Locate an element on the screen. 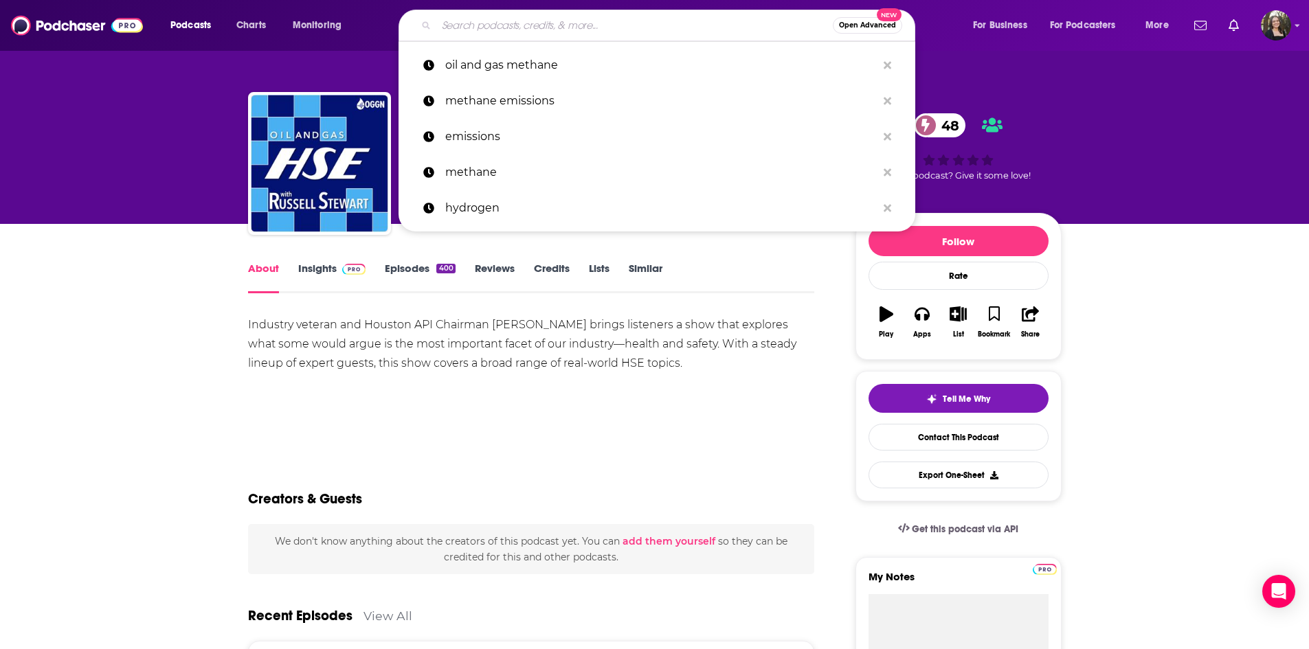 The height and width of the screenshot is (649, 1309). button: Show profile menu is located at coordinates (1276, 25).